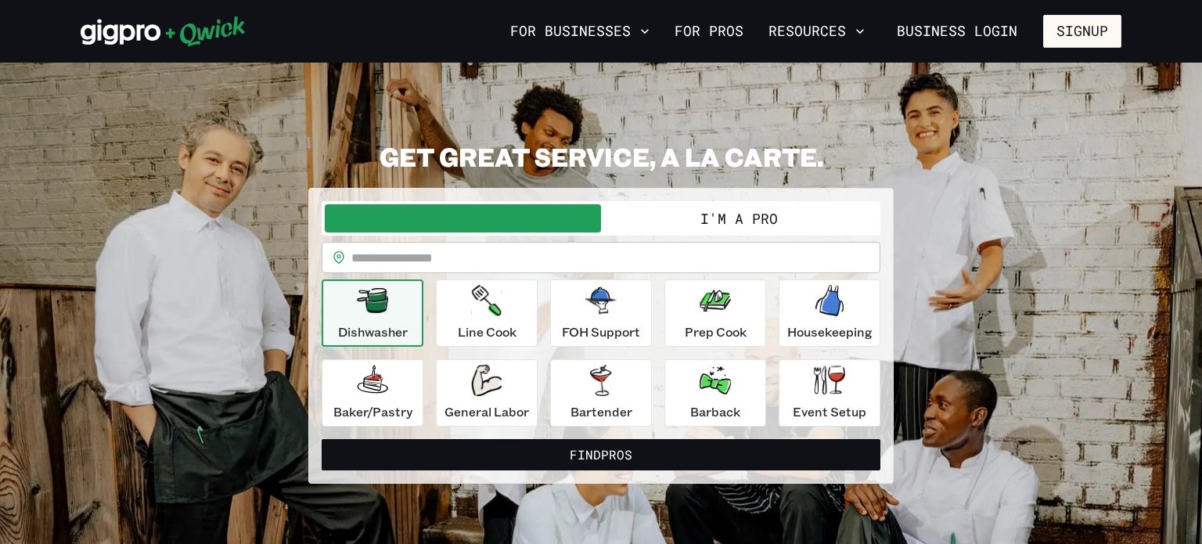 The width and height of the screenshot is (1202, 544). What do you see at coordinates (715, 393) in the screenshot?
I see `button: Barback` at bounding box center [715, 393].